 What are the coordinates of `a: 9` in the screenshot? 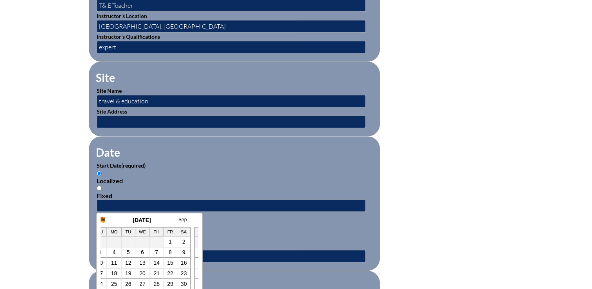 It's located at (184, 252).